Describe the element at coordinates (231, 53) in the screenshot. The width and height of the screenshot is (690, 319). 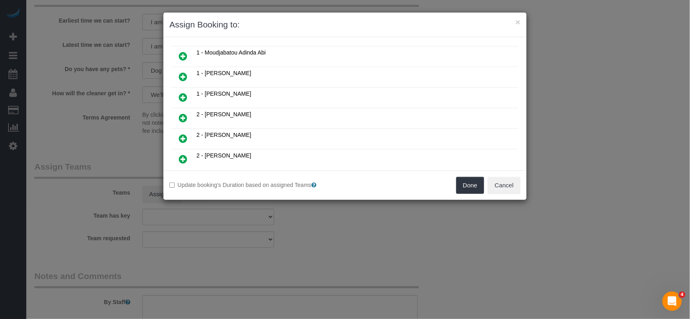
I see `span: 1 - Moudjabatou Adinda Abi` at that location.